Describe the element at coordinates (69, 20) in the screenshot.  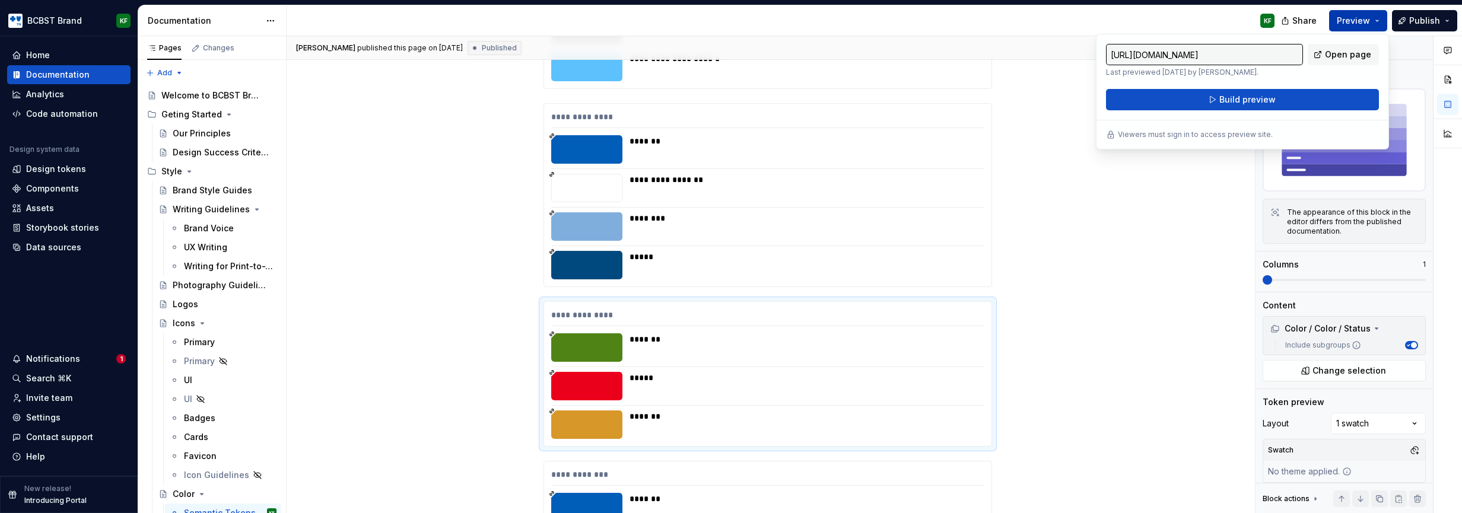
I see `button: BCBST BrandKF` at that location.